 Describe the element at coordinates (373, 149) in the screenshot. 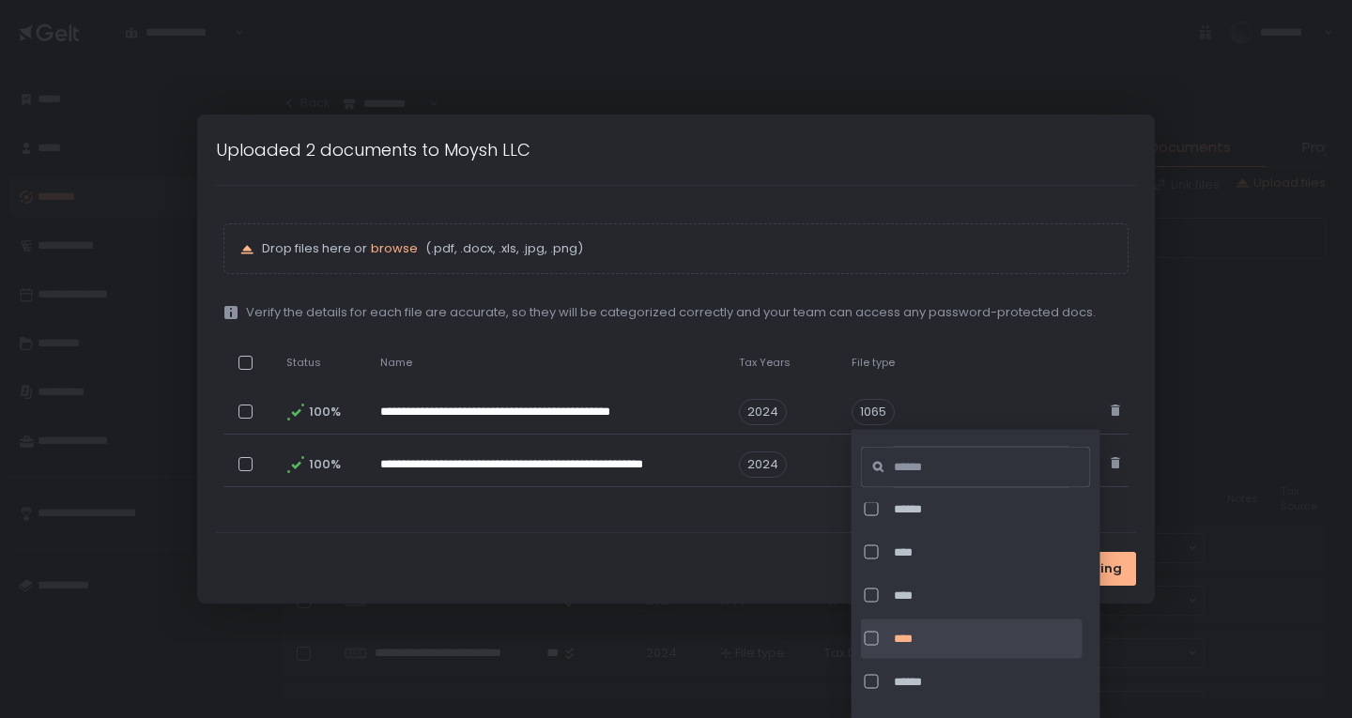

I see `h1: Uploaded 2 documents to Moysh LLC` at that location.